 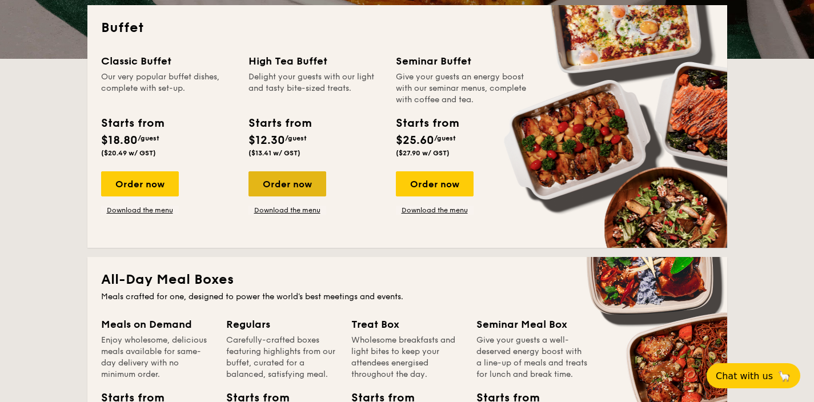 I want to click on div: Meals crafted for one, designed to power the world's best meetings and events., so click(x=407, y=297).